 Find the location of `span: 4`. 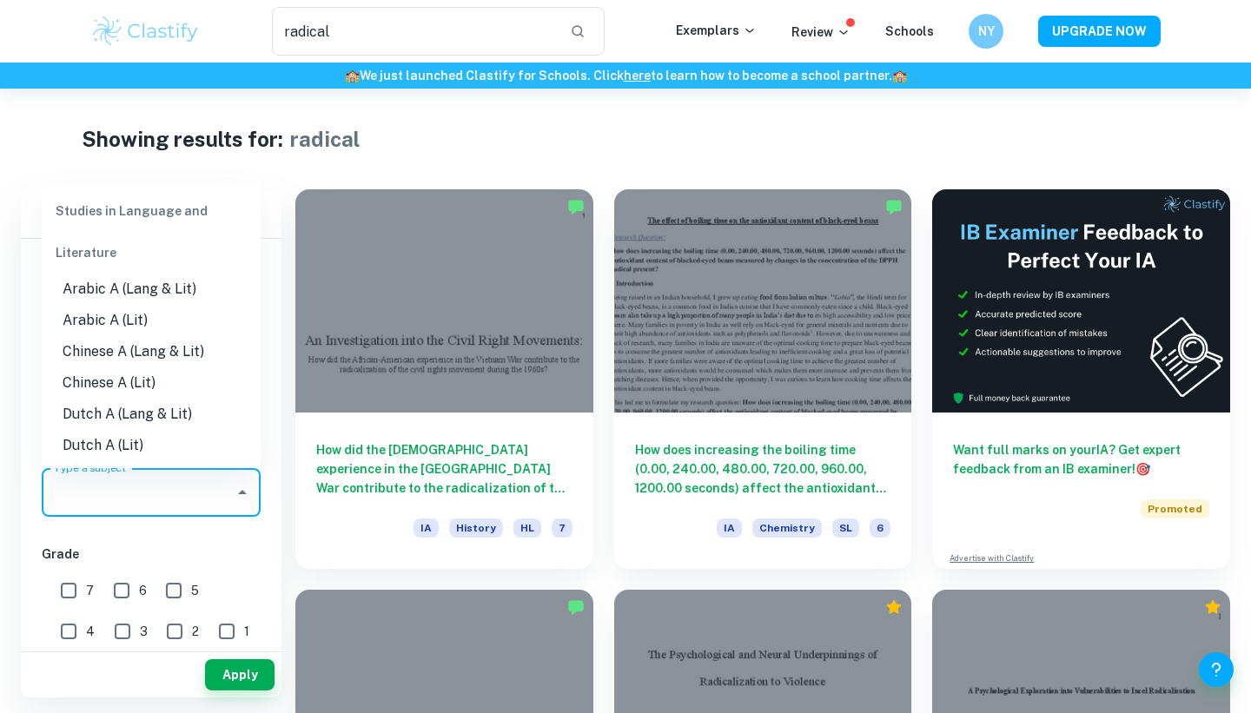

span: 4 is located at coordinates (90, 632).